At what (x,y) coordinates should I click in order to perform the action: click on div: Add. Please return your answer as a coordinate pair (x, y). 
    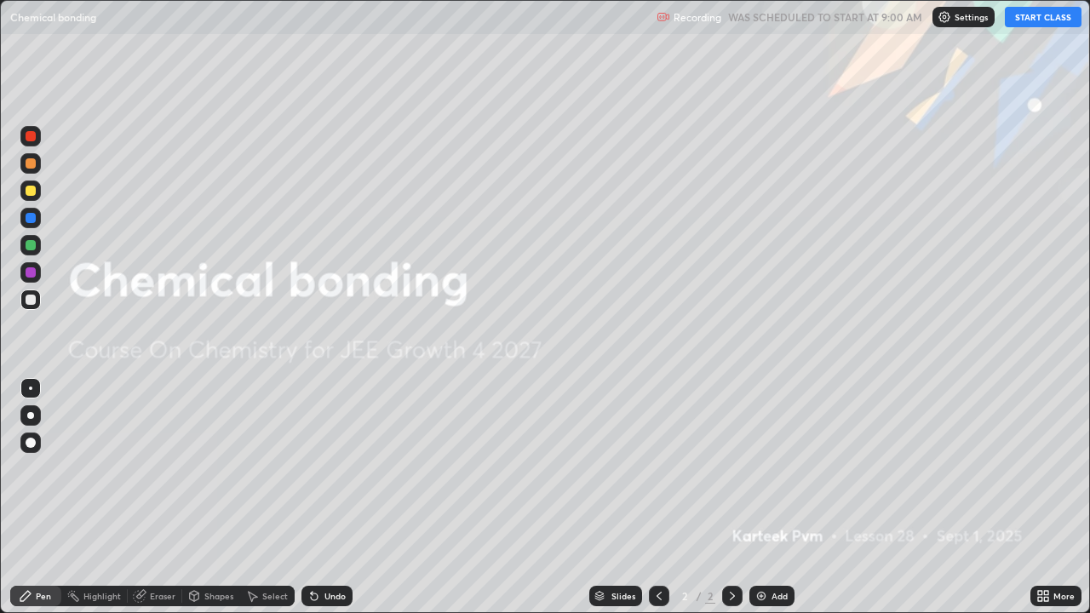
    Looking at the image, I should click on (779, 596).